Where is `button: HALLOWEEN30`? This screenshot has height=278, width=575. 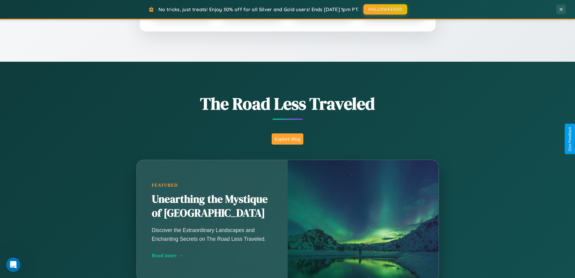 button: HALLOWEEN30 is located at coordinates (385, 9).